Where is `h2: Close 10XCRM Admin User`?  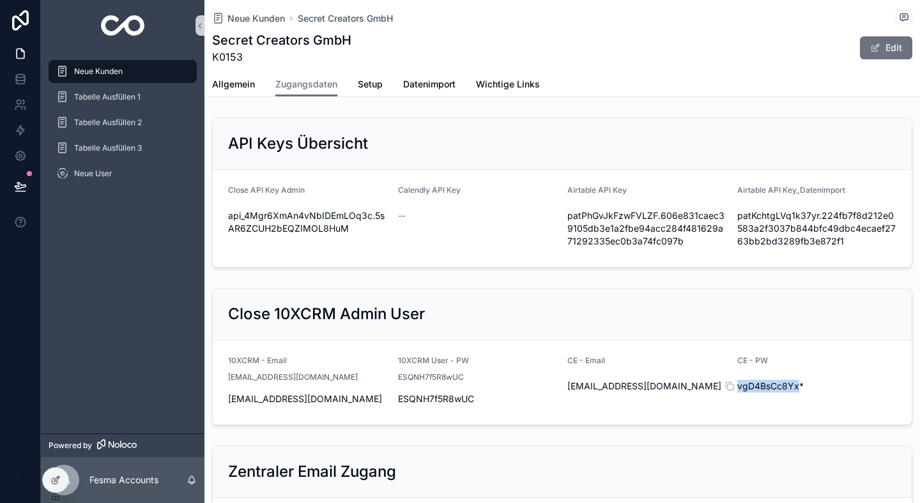
h2: Close 10XCRM Admin User is located at coordinates (326, 314).